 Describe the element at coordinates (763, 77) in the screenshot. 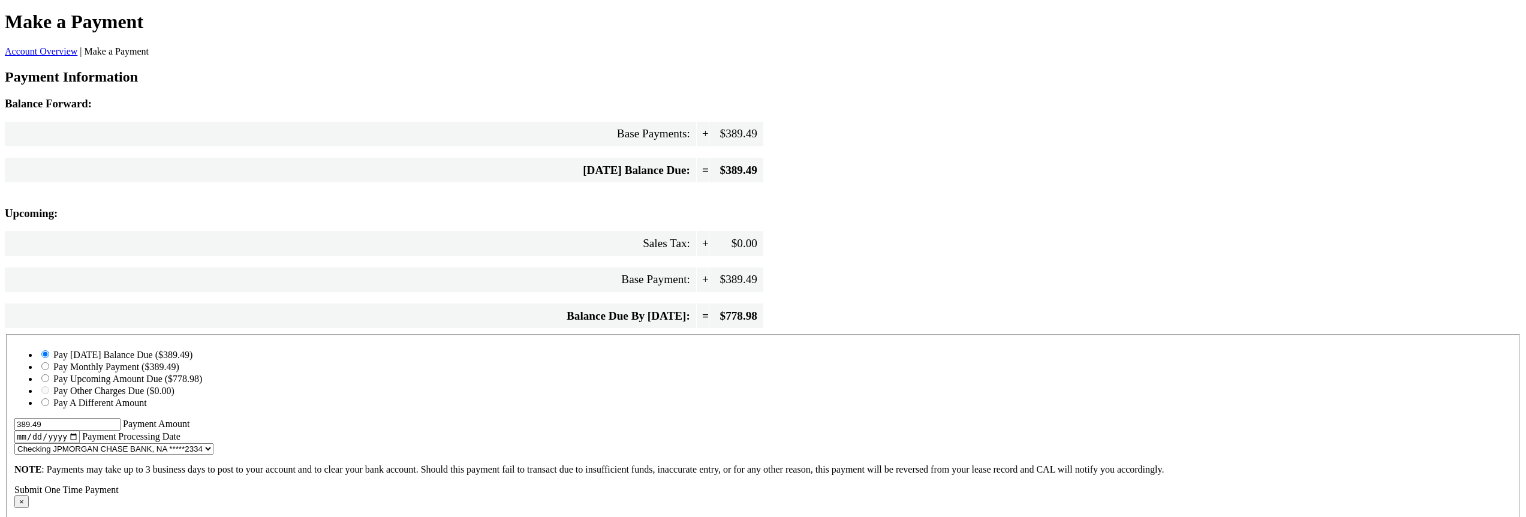

I see `h2: Payment Information` at that location.